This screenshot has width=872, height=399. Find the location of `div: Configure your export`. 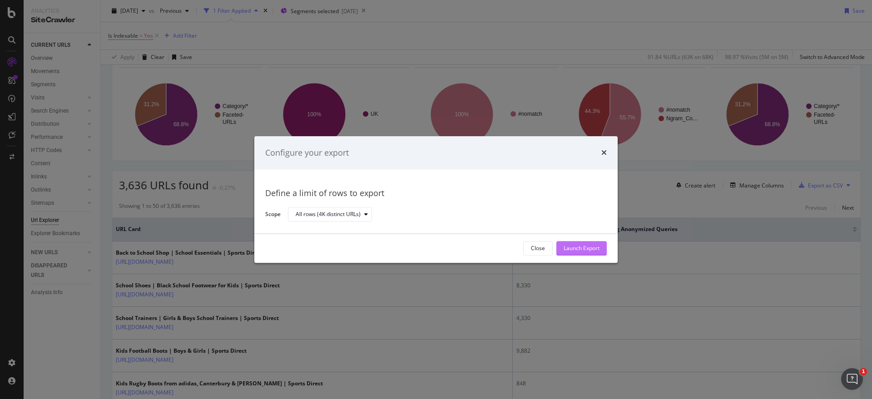

div: Configure your export is located at coordinates (307, 153).